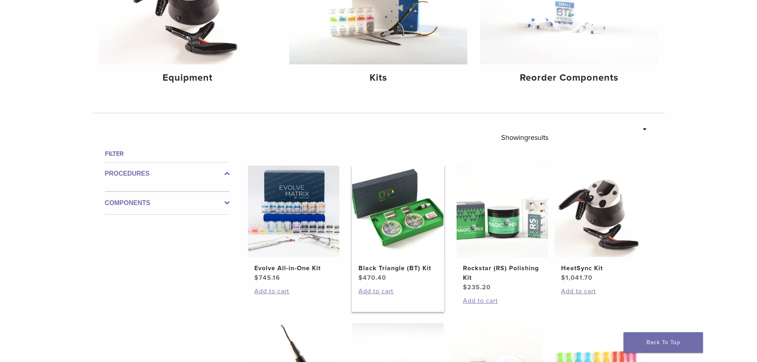 The width and height of the screenshot is (757, 362). What do you see at coordinates (601, 268) in the screenshot?
I see `h2: HeatSync Kit` at bounding box center [601, 268].